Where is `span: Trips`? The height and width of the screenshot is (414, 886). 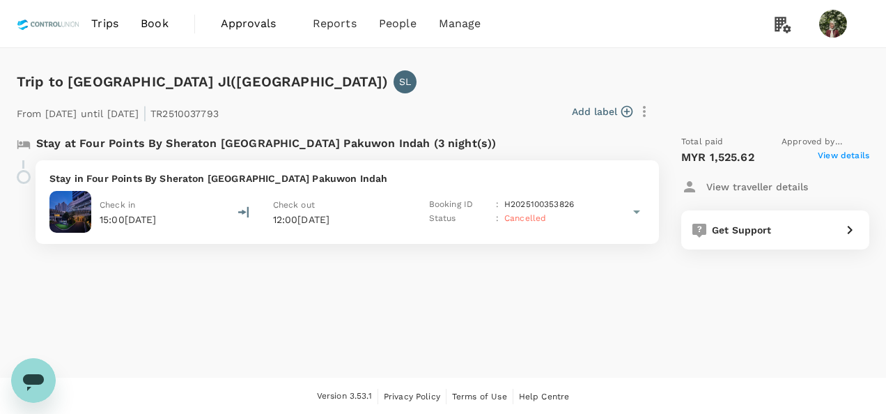
span: Trips is located at coordinates (105, 24).